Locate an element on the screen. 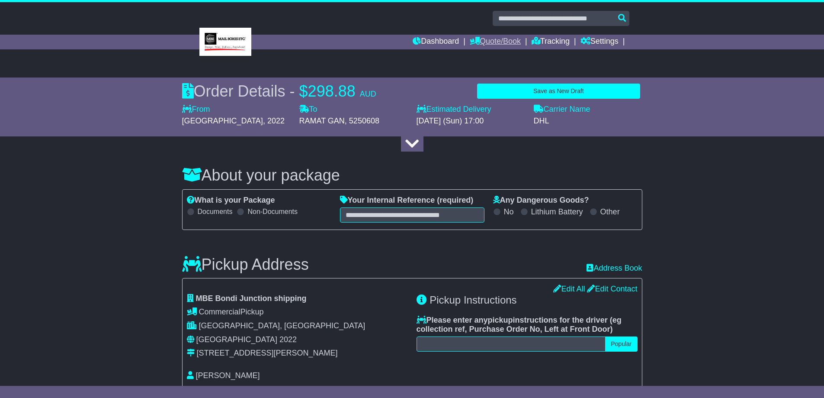 The width and height of the screenshot is (824, 398). label: Documents is located at coordinates (215, 211).